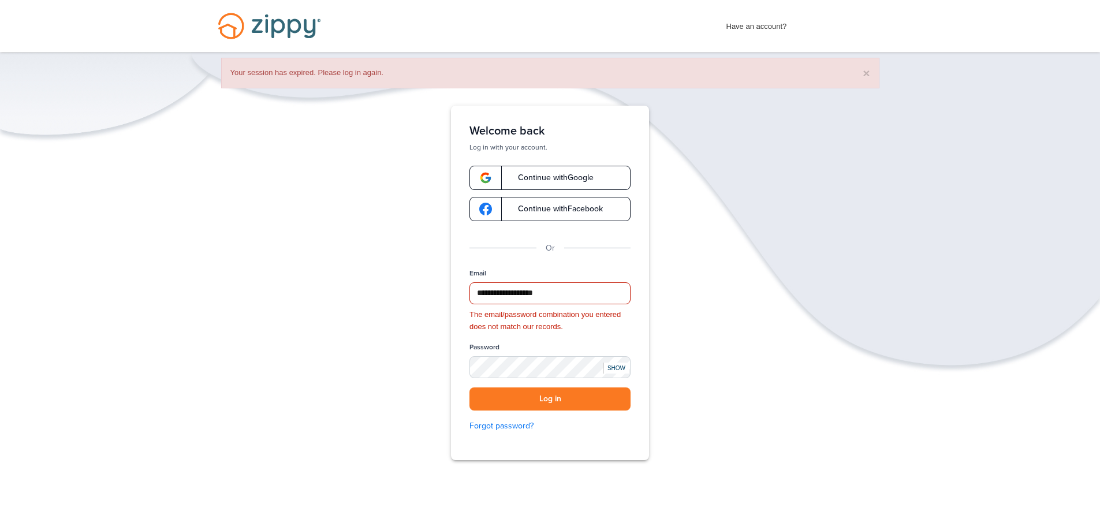 The width and height of the screenshot is (1100, 526). What do you see at coordinates (550, 399) in the screenshot?
I see `button: Log in` at bounding box center [550, 399].